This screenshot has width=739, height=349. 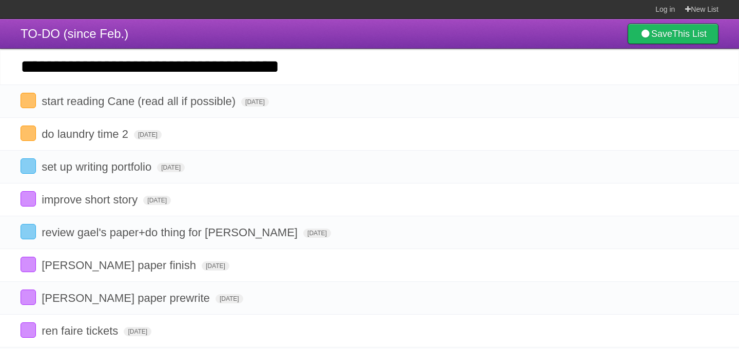 What do you see at coordinates (86, 134) in the screenshot?
I see `span: do laundry time 2` at bounding box center [86, 134].